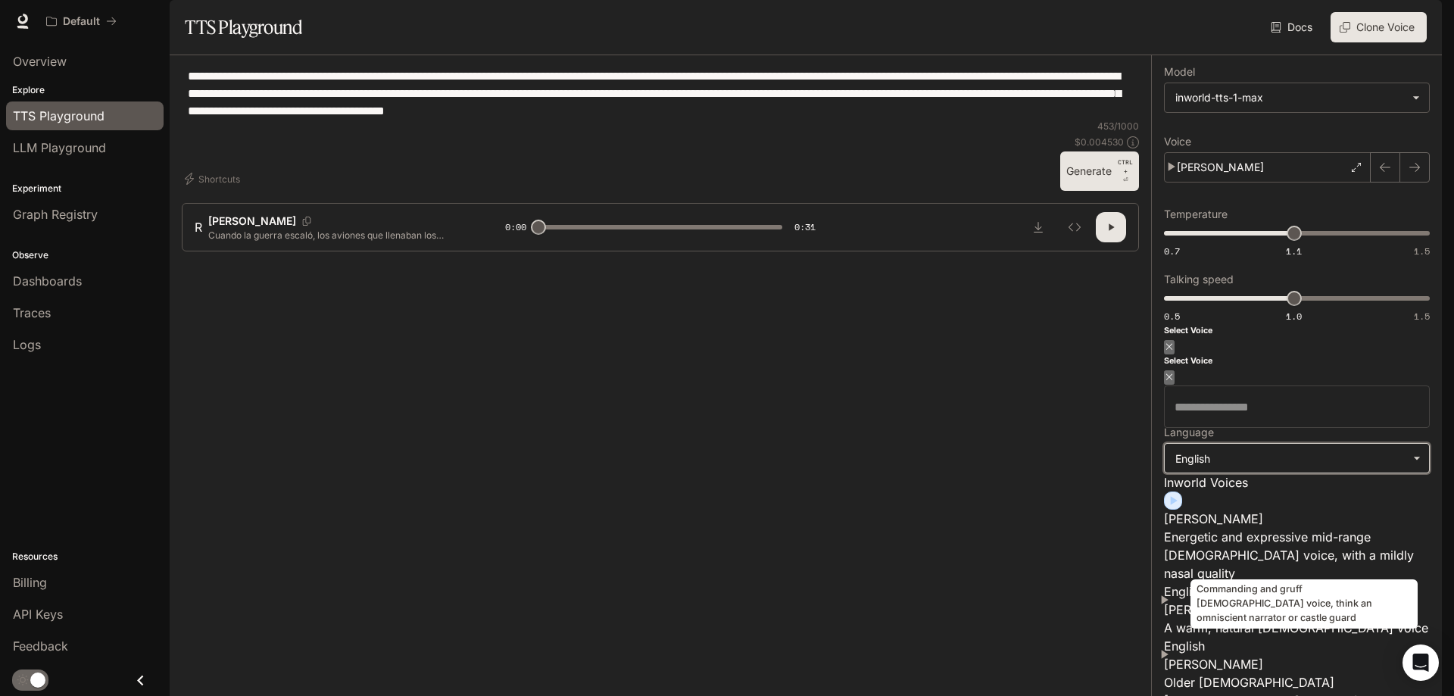 The width and height of the screenshot is (1454, 696). I want to click on span: 0.7, so click(1172, 251).